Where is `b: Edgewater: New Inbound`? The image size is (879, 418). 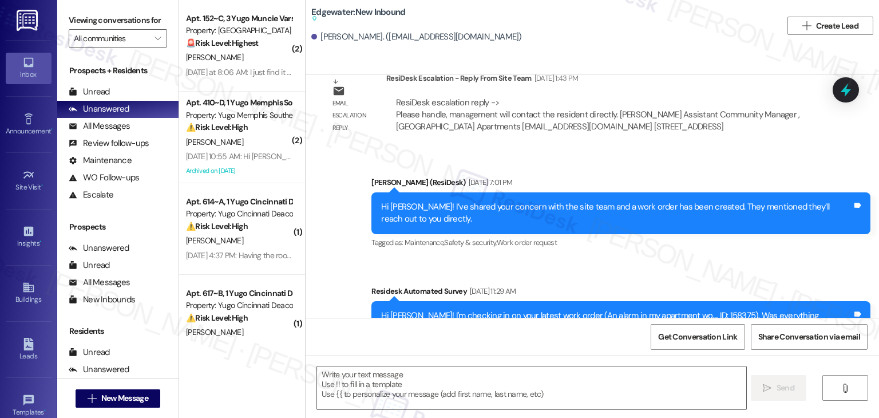 b: Edgewater: New Inbound is located at coordinates (358, 15).